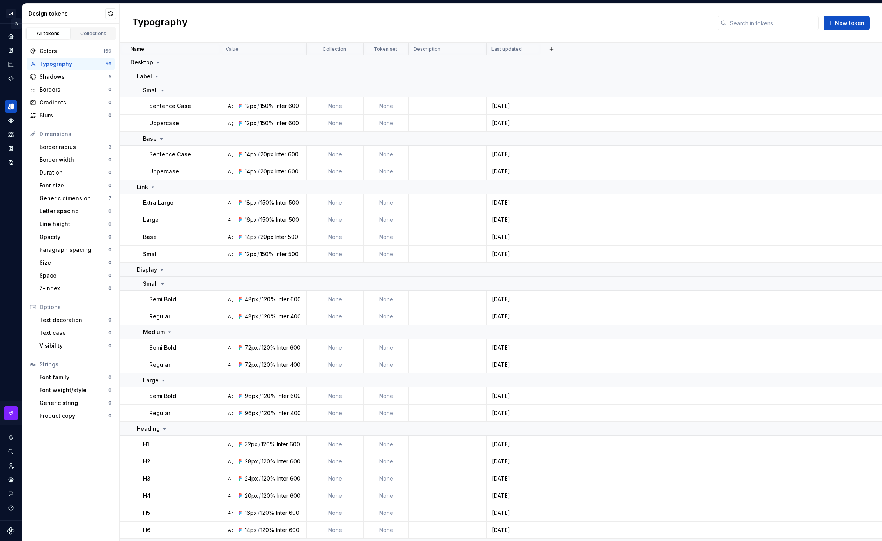 Image resolution: width=882 pixels, height=541 pixels. I want to click on div: Generic dimension, so click(74, 198).